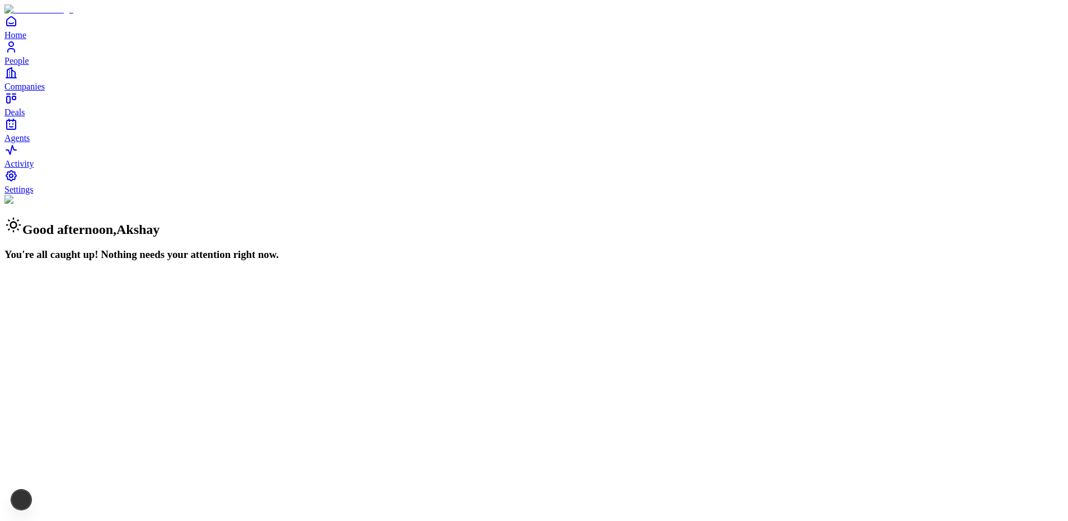  I want to click on h3: You're all caught up! Nothing needs your attention right now., so click(534, 255).